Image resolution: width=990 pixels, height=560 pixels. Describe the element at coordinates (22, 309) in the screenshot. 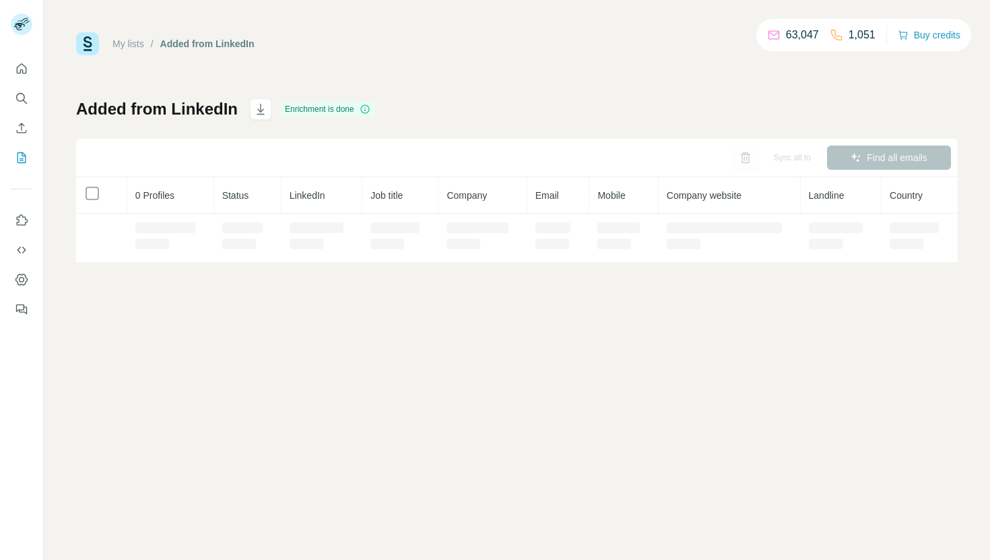

I see `button: Feedback` at that location.